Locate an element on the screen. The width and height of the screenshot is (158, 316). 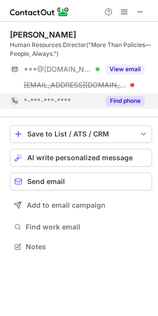
span: Send email is located at coordinates (46, 182).